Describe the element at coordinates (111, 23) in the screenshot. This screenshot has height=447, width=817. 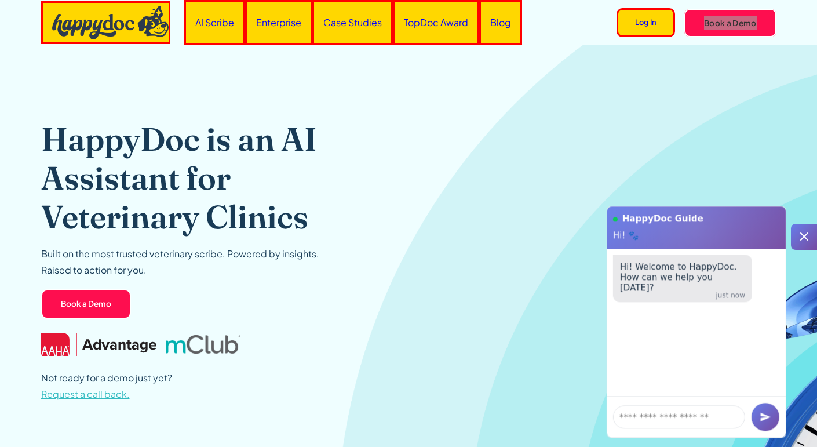
I see `img: HappyDoc Logo: A happy dog with his ear up, listening.` at that location.